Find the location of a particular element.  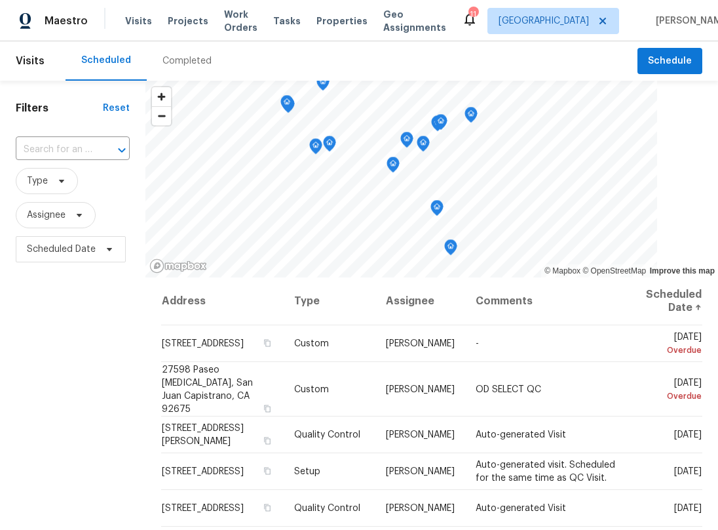

th: Type is located at coordinates (330, 301).